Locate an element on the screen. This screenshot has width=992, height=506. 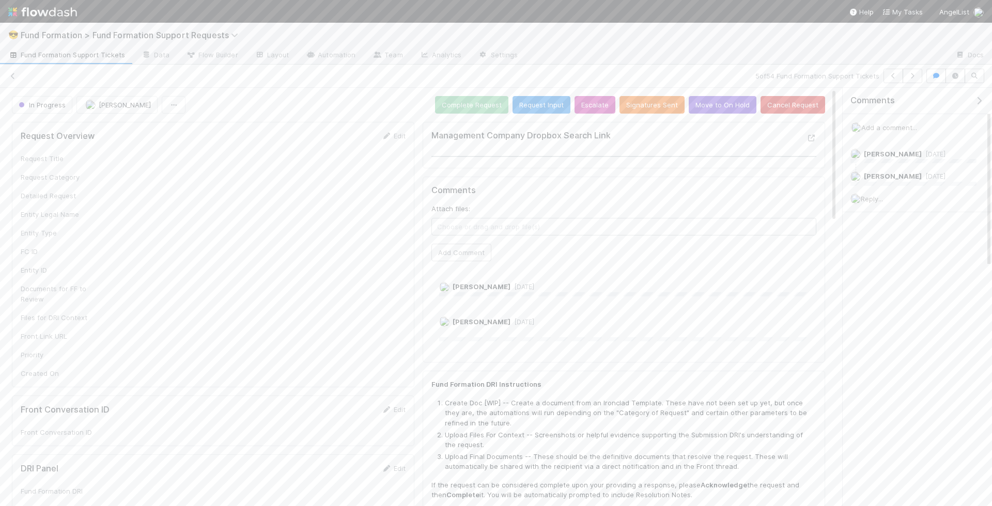
label: Attach files: is located at coordinates (450, 209).